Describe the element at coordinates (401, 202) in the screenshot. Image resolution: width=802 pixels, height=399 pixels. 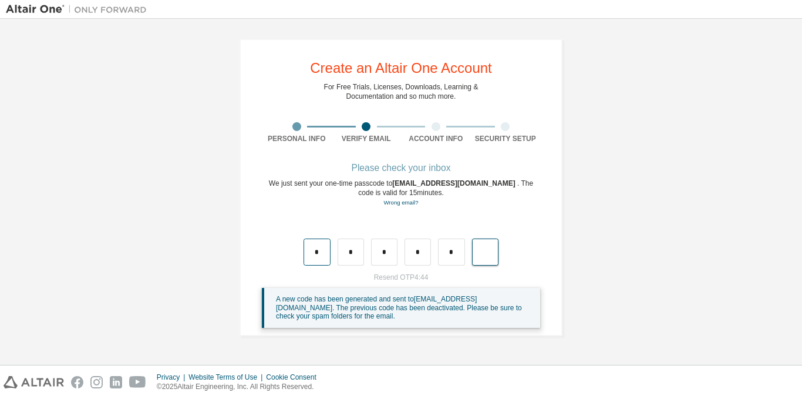
I see `a: Go back to the registration form` at that location.